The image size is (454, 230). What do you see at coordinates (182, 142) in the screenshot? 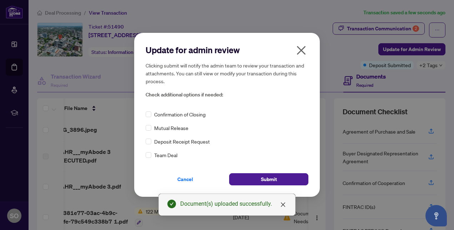
I see `span: Deposit Receipt Request` at bounding box center [182, 142].